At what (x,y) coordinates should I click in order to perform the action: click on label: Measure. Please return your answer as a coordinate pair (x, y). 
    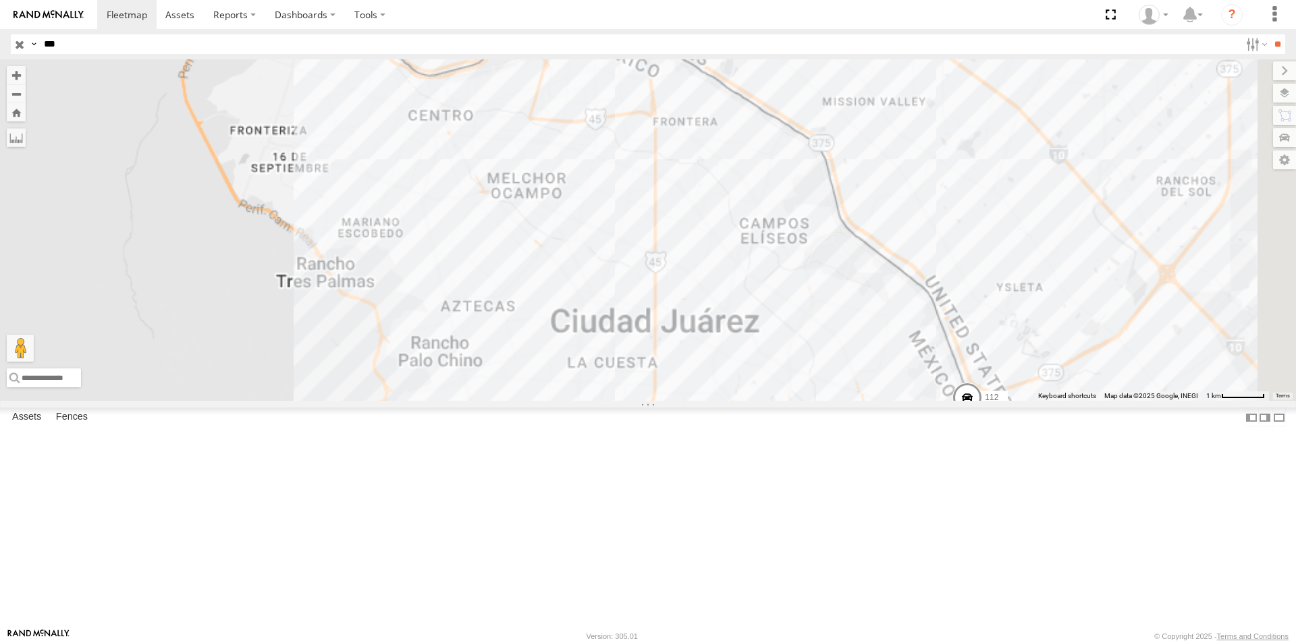
    Looking at the image, I should click on (16, 138).